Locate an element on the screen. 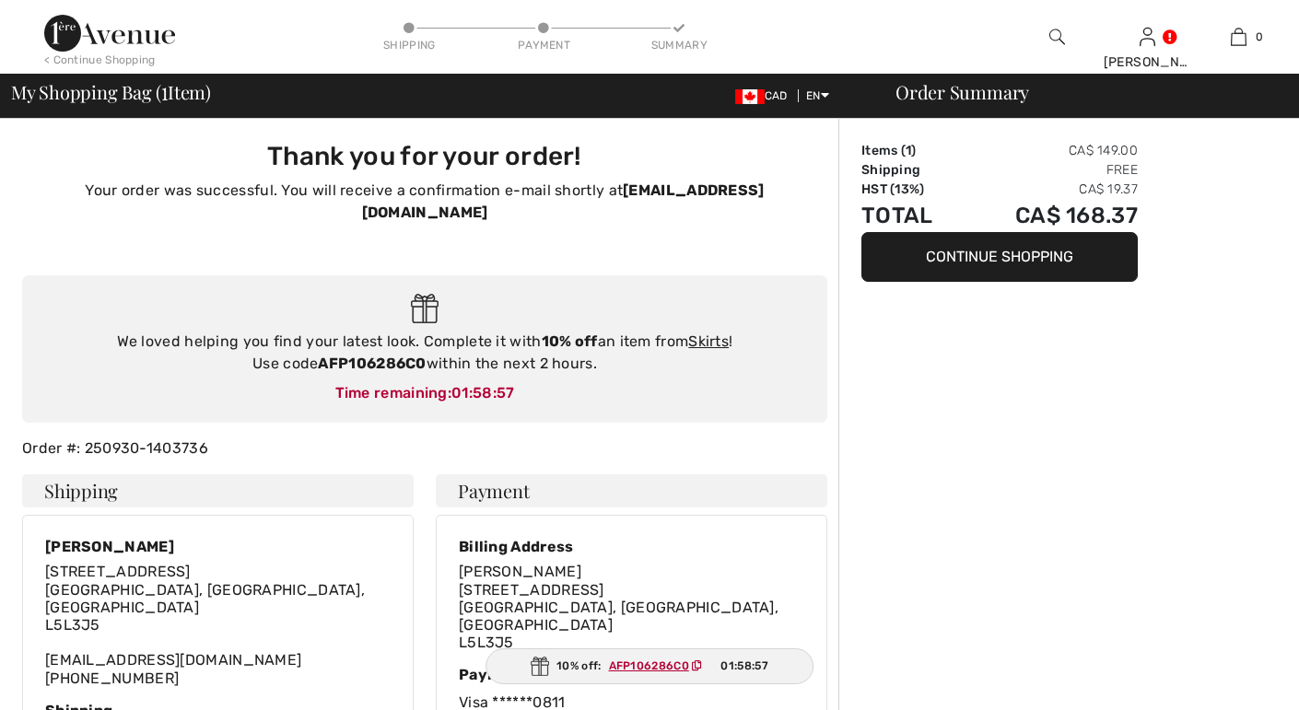  a: 0 is located at coordinates (1238, 37).